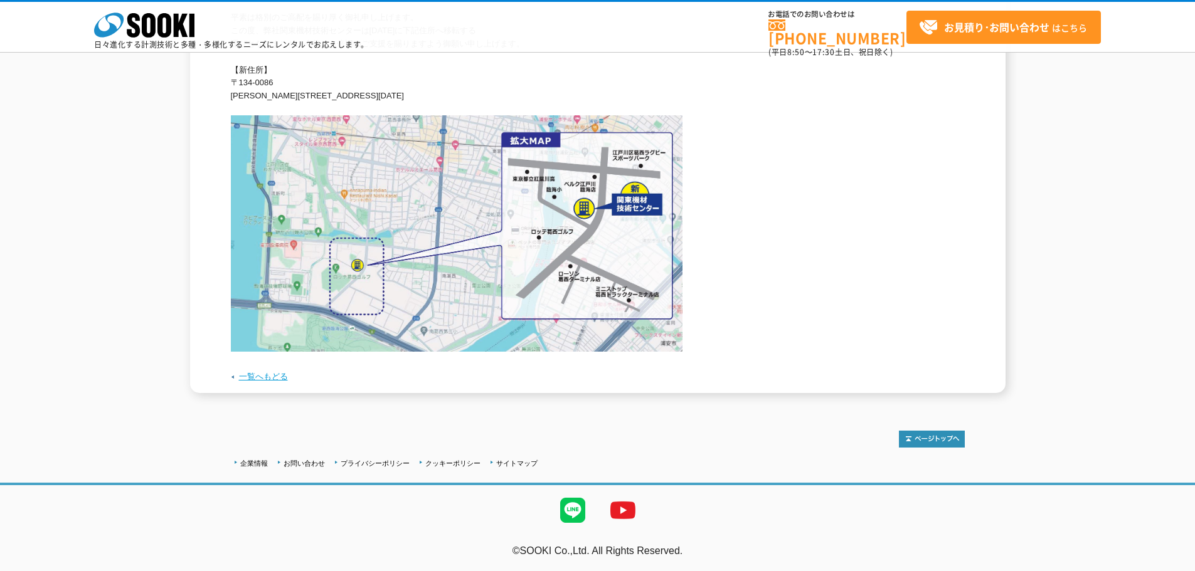 This screenshot has width=1195, height=571. What do you see at coordinates (824, 52) in the screenshot?
I see `span: 17:30` at bounding box center [824, 52].